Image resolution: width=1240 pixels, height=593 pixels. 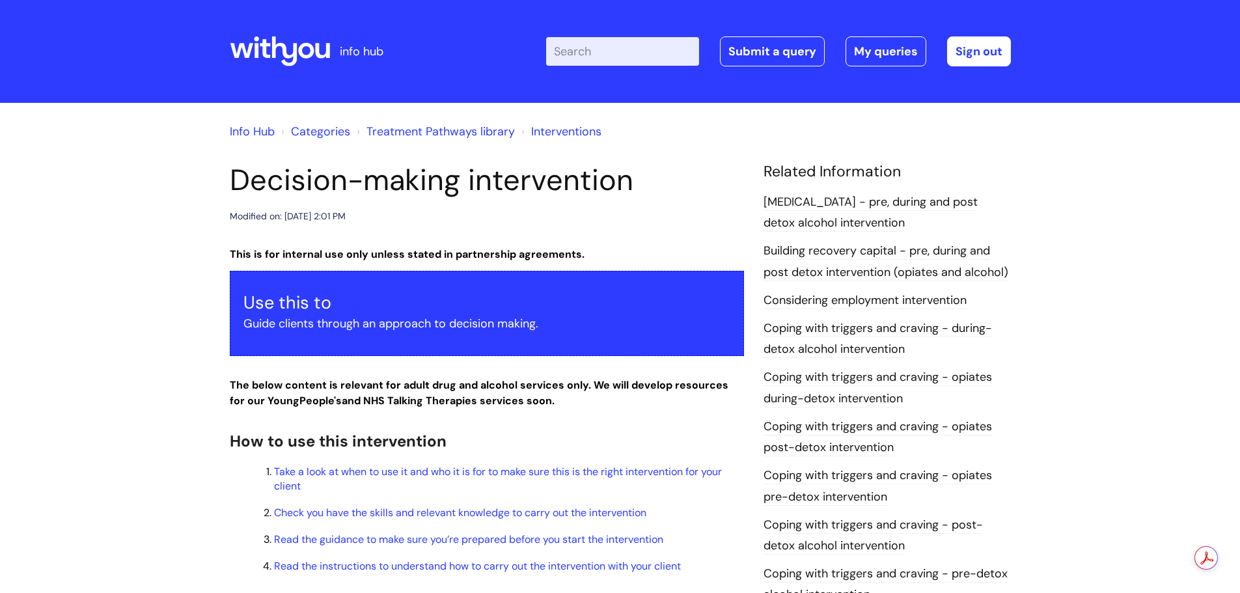 I want to click on h3: Use this to, so click(x=487, y=303).